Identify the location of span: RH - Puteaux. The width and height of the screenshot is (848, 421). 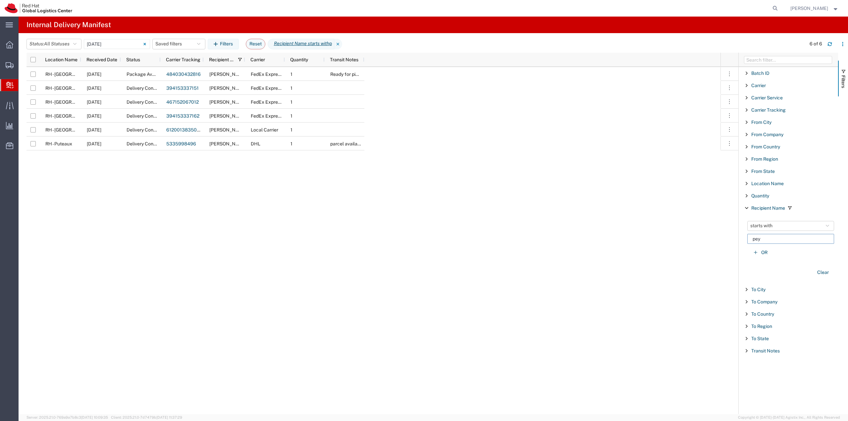
(59, 144).